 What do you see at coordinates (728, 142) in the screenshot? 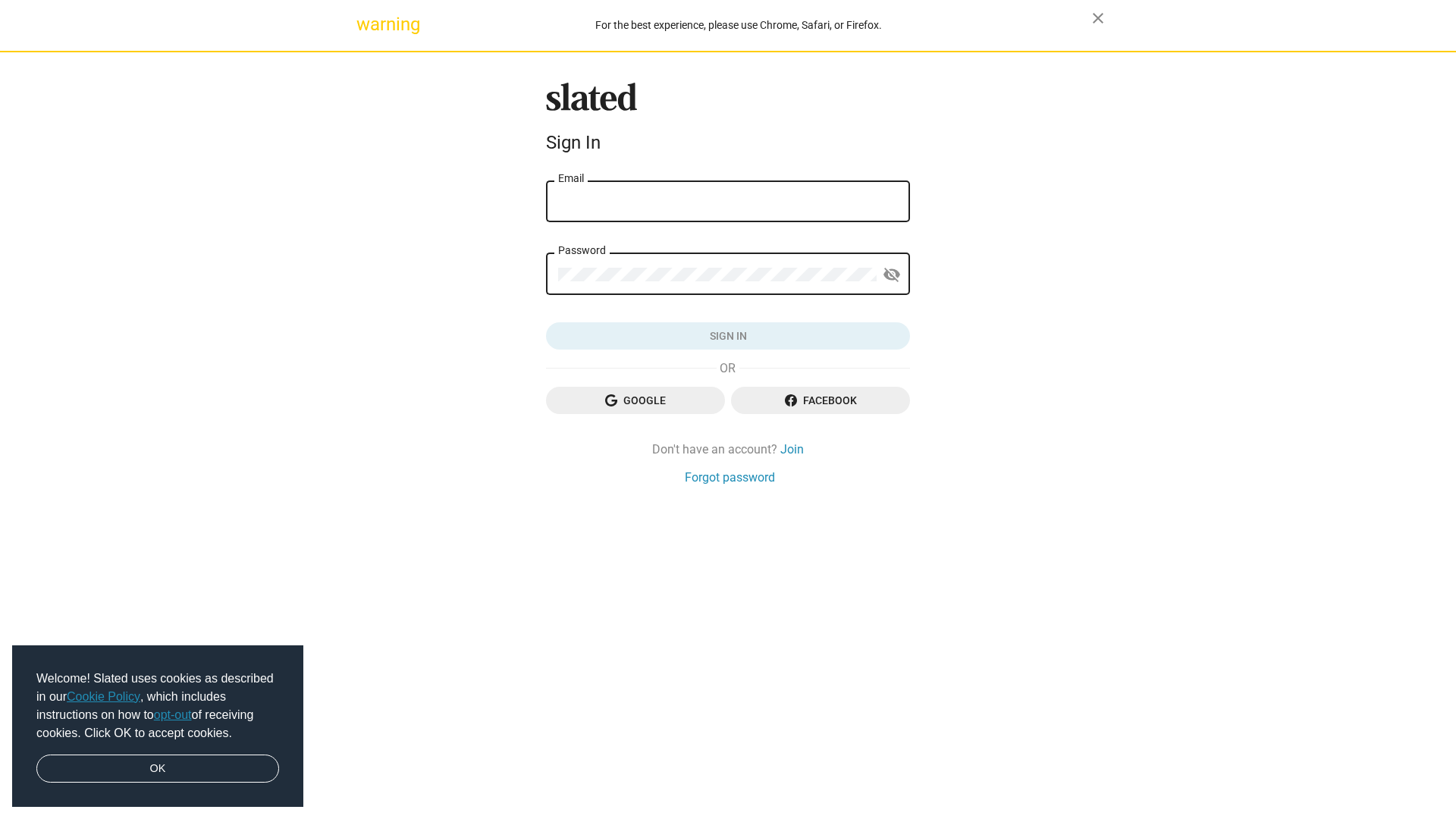
I see `div: Sign In` at bounding box center [728, 142].